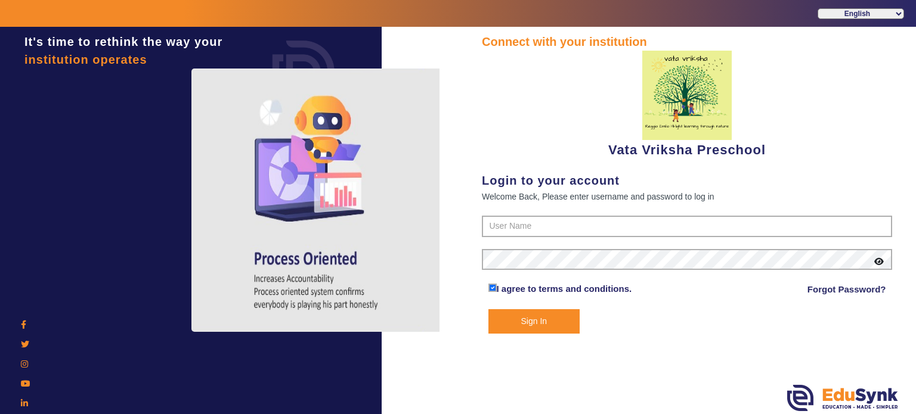  I want to click on div: Vata Vriksha Preschool, so click(687, 105).